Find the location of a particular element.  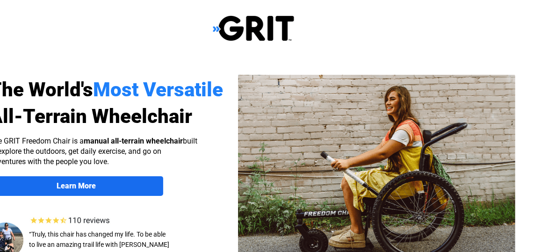

input: Get more information is located at coordinates (73, 235).